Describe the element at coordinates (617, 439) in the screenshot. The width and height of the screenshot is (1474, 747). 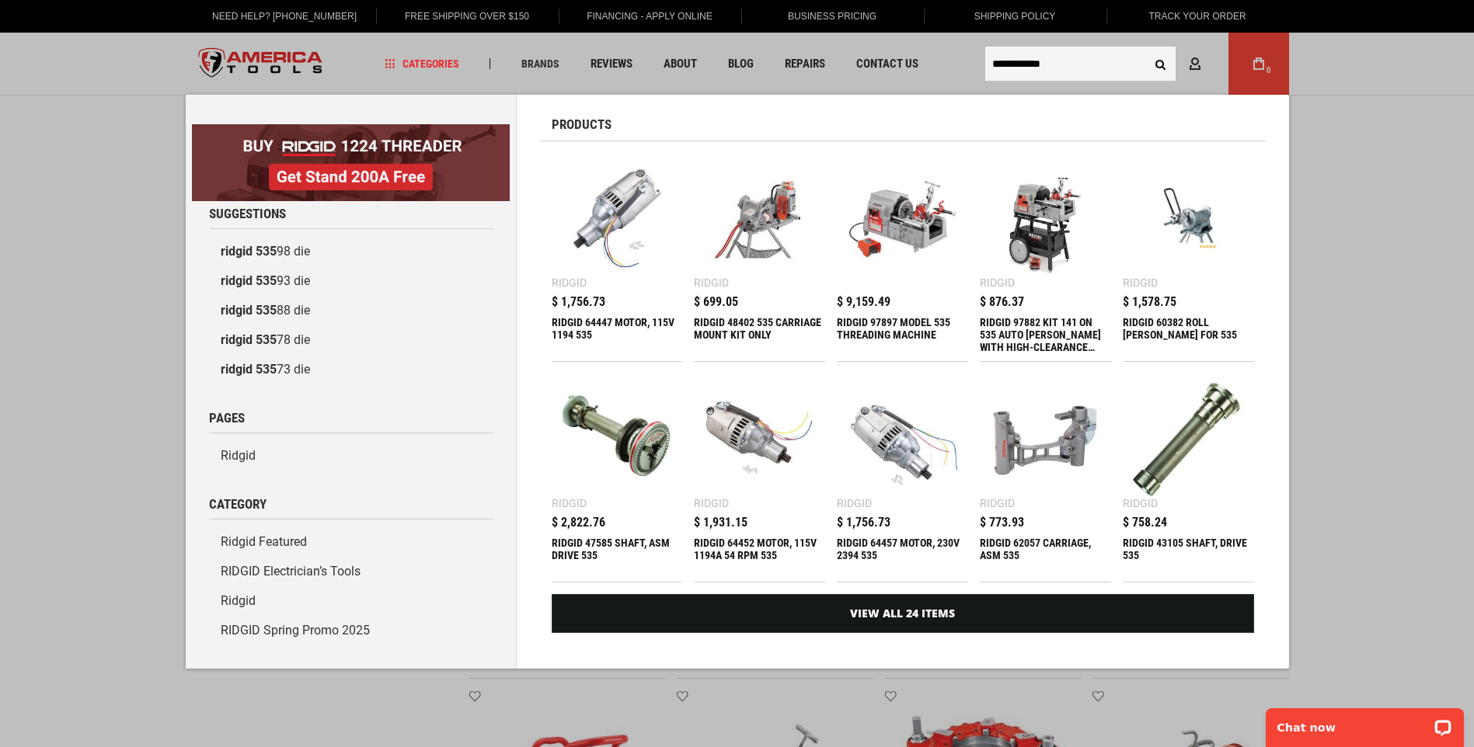
I see `img: RIDGID 47585 SHAFT, ASM DRIVE 535` at that location.